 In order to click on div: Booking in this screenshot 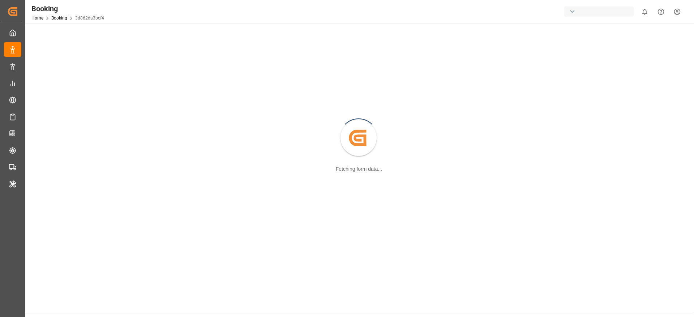, I will do `click(68, 9)`.